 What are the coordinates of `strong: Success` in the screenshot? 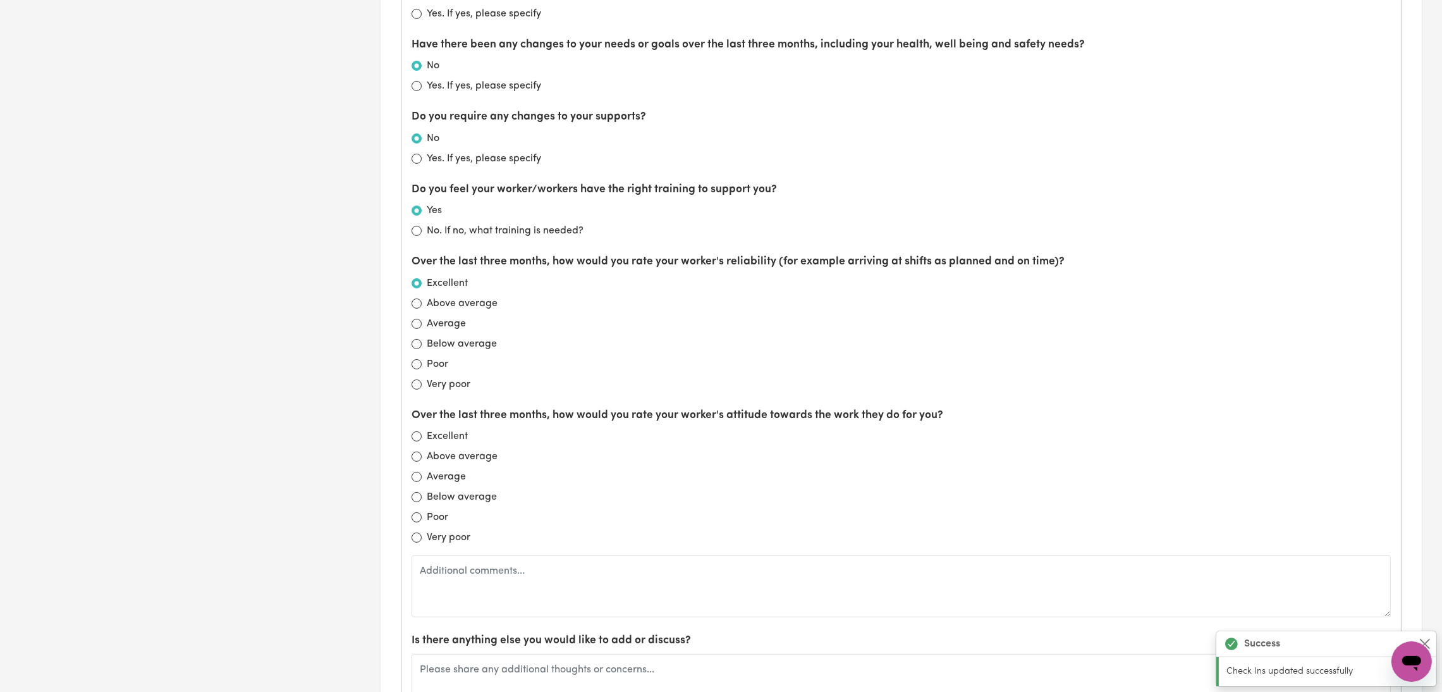 It's located at (1262, 644).